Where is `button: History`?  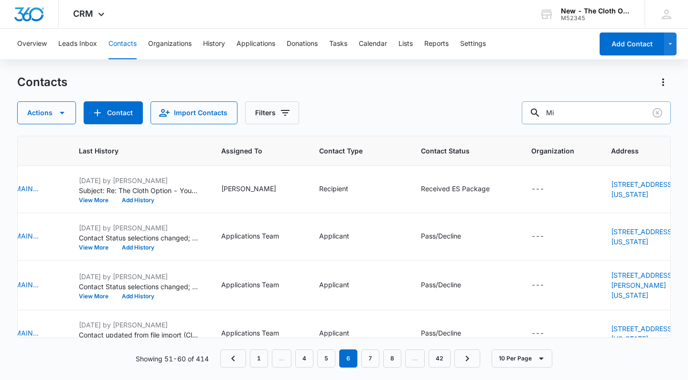
button: History is located at coordinates (214, 44).